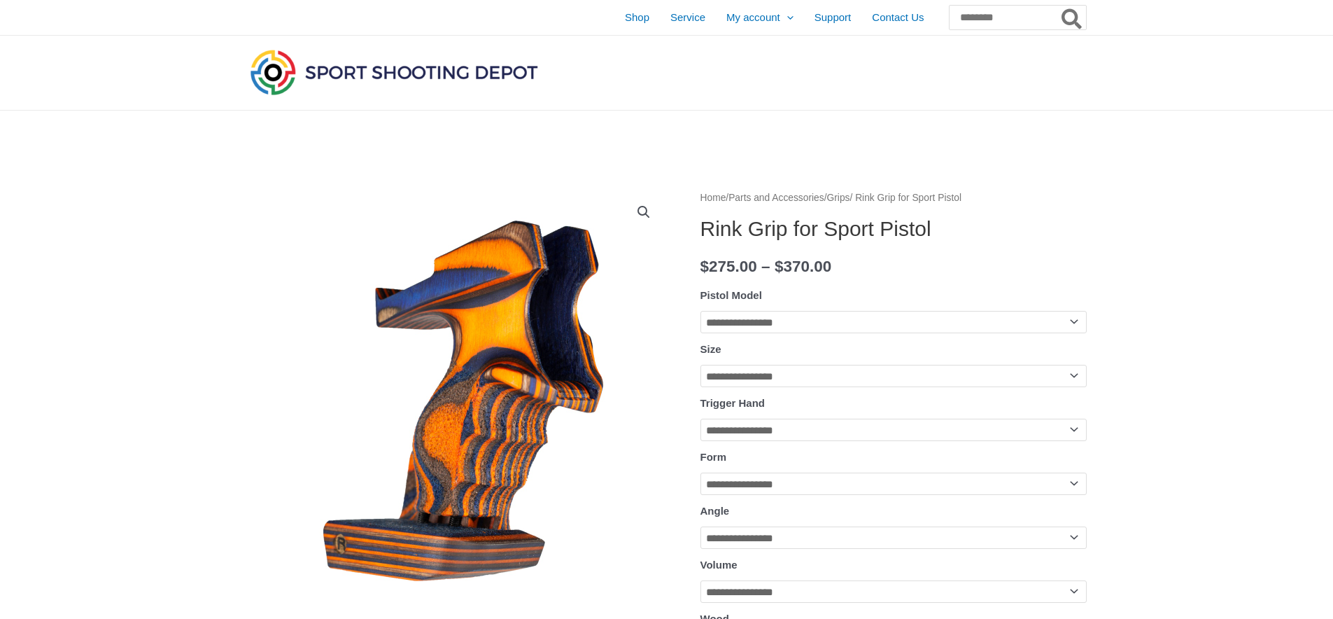 The width and height of the screenshot is (1333, 619). Describe the element at coordinates (838, 197) in the screenshot. I see `a: Grips` at that location.